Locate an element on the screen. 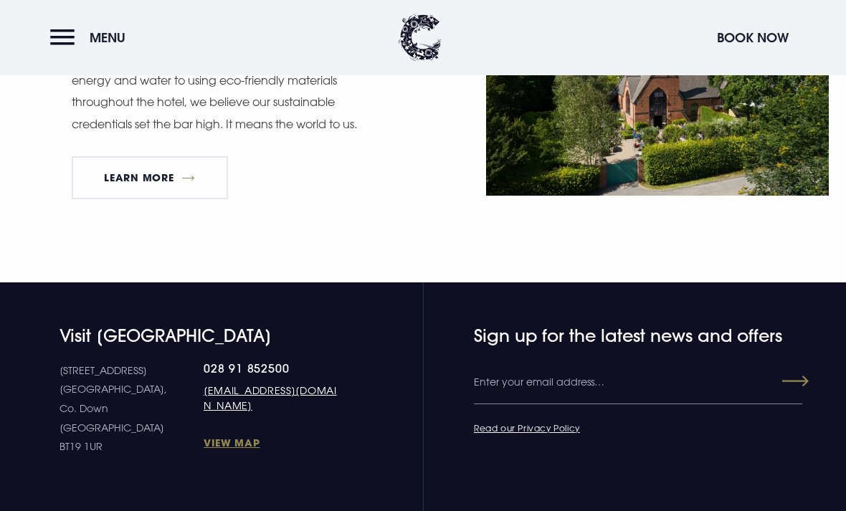 The image size is (846, 511). a: Read our Privacy Policy is located at coordinates (527, 428).